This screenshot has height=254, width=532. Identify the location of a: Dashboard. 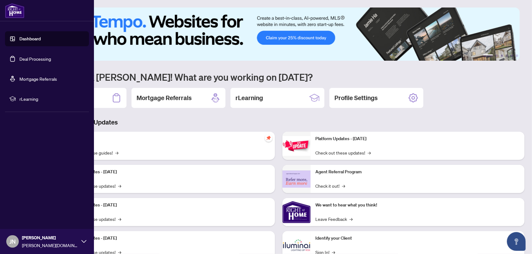
(30, 39).